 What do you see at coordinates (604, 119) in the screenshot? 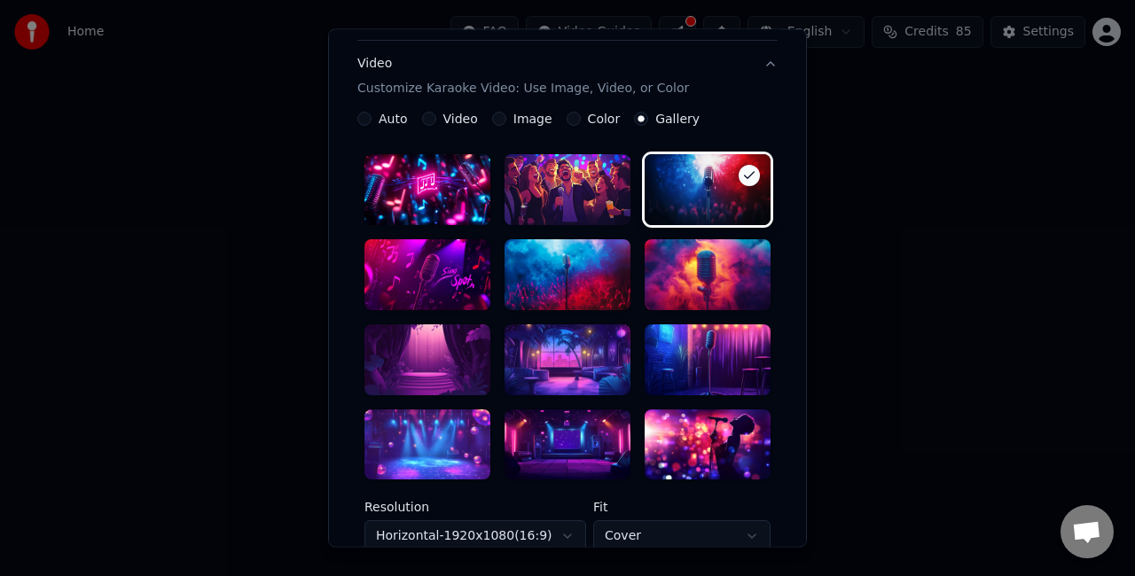
I see `label: Color` at bounding box center [604, 119].